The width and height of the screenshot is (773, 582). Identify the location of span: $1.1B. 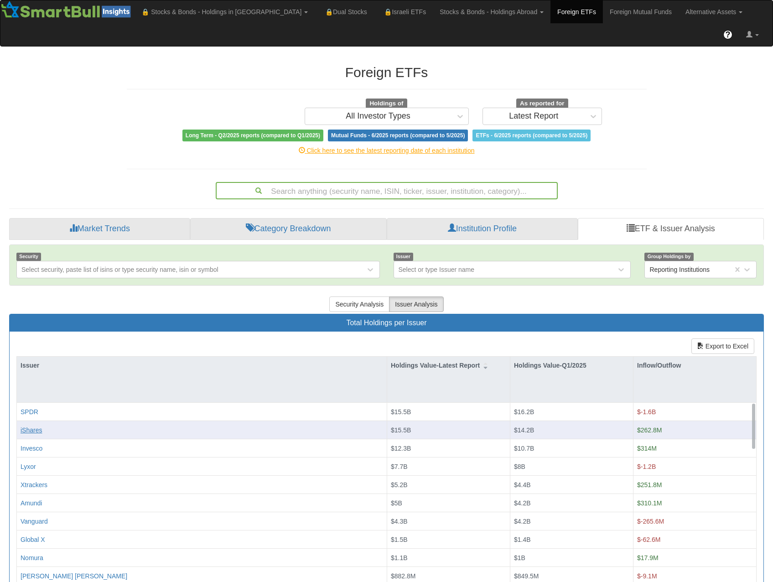
(399, 558).